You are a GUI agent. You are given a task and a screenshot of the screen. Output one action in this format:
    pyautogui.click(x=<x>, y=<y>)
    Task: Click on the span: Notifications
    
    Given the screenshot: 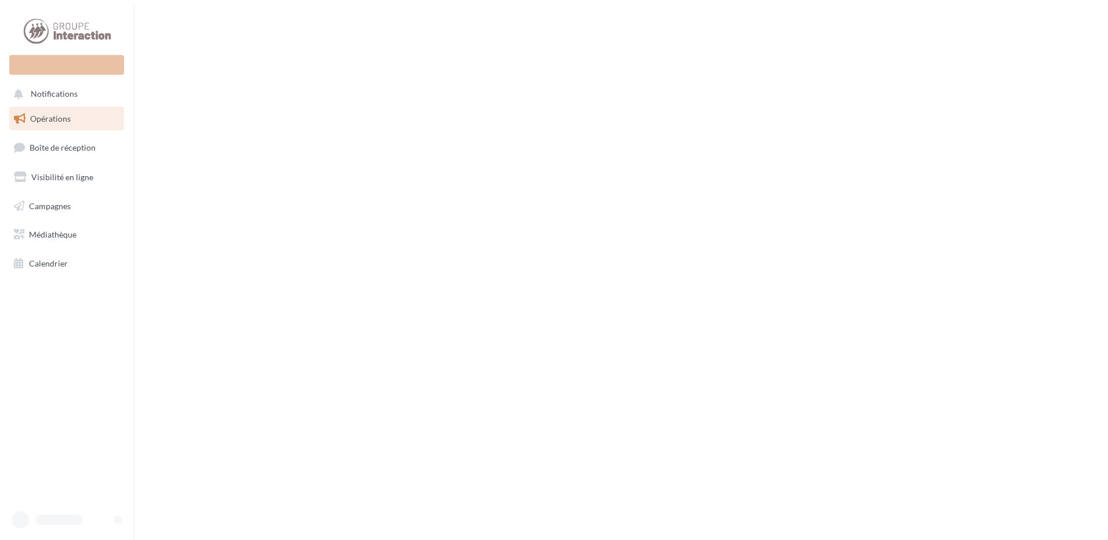 What is the action you would take?
    pyautogui.click(x=54, y=94)
    